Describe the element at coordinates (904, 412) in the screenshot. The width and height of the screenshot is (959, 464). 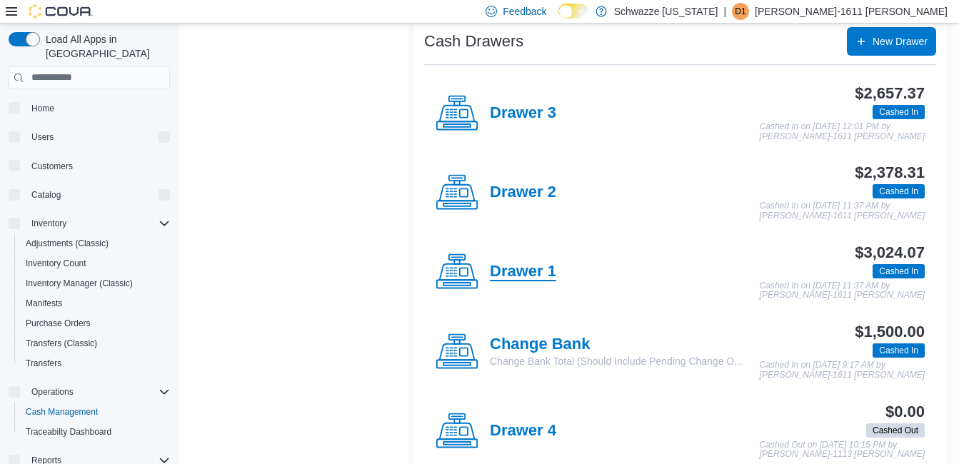
I see `h3: $0.00` at that location.